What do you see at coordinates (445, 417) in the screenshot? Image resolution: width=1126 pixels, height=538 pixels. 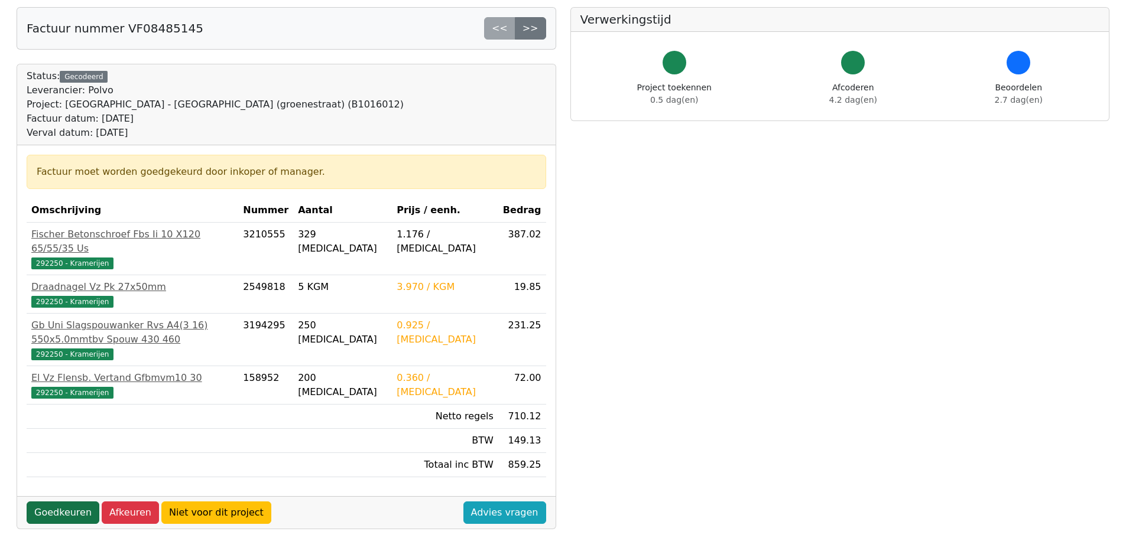 I see `td: Netto regels` at bounding box center [445, 417].